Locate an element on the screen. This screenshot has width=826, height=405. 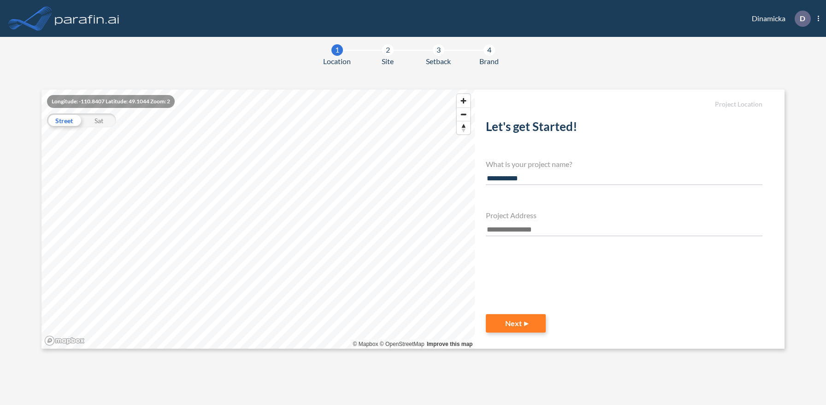
a: Mapbox homepage is located at coordinates (65, 340).